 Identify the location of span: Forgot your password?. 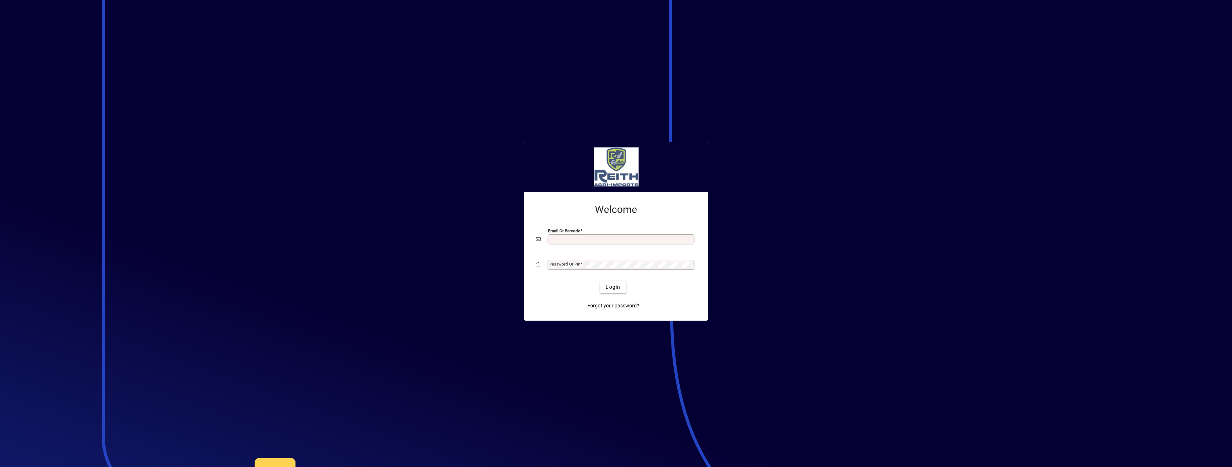
(613, 306).